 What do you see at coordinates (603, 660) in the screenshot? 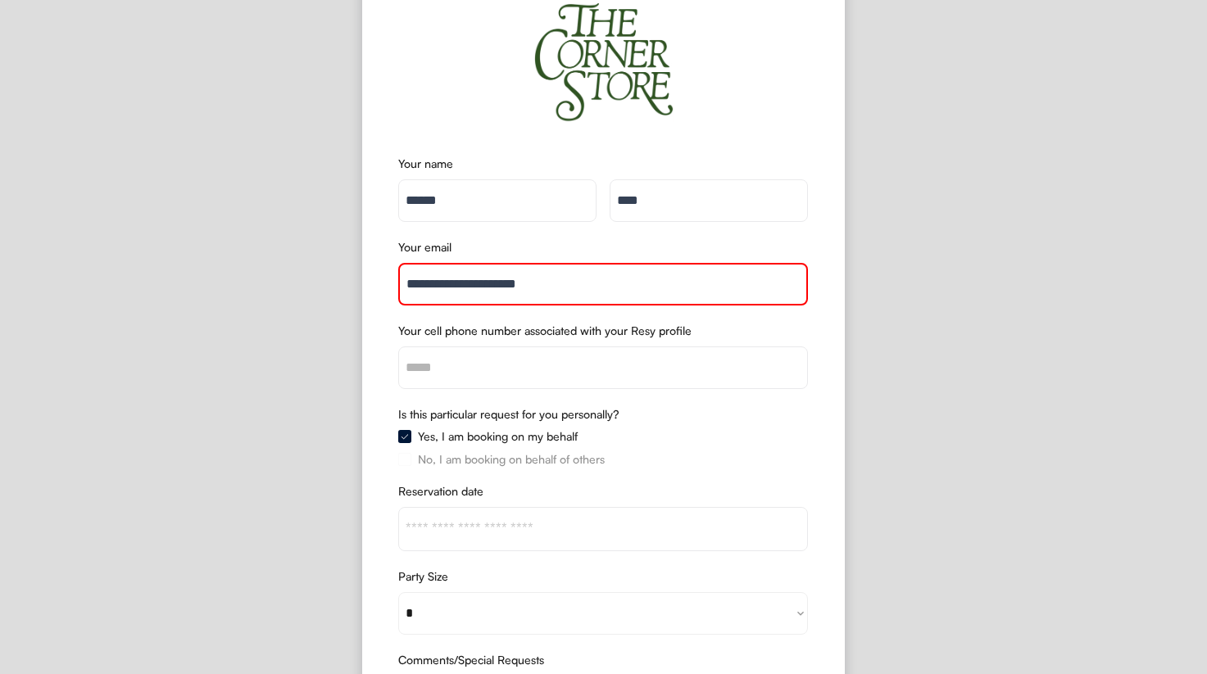
I see `div: Comments/Special Requests` at bounding box center [603, 660].